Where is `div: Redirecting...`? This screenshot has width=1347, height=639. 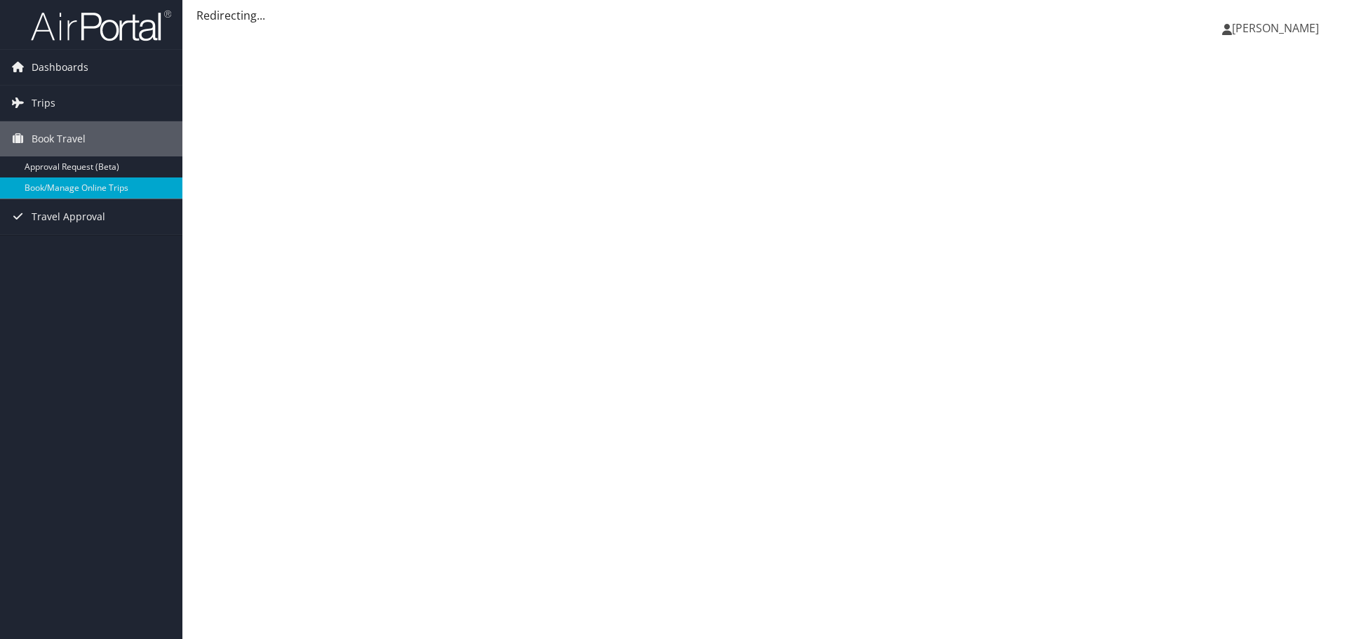 div: Redirecting... is located at coordinates (765, 15).